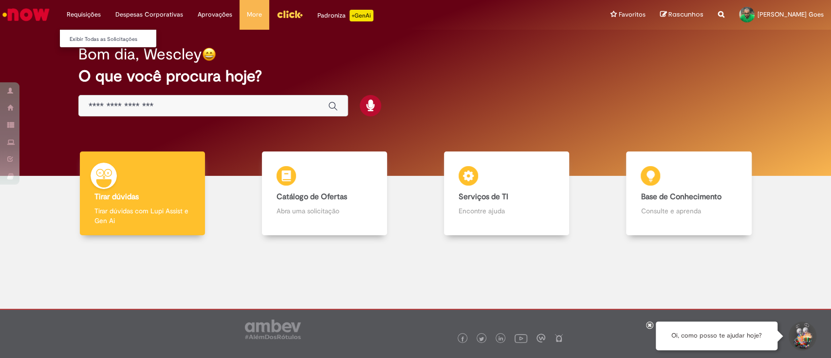  I want to click on a: Tirar dúvidas Tirar dúvidas com Lupi Assist e Gen Ai, so click(142, 193).